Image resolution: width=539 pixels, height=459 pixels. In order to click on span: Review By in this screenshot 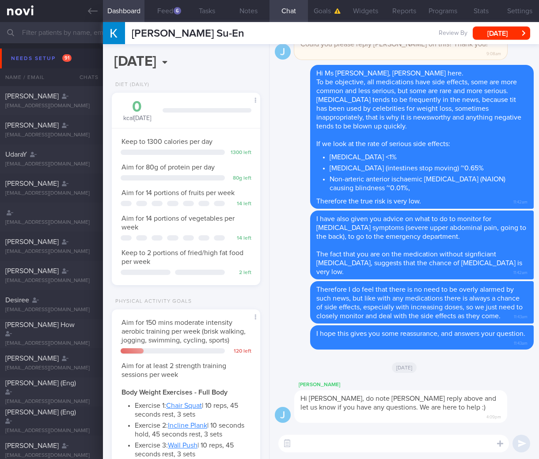, I will do `click(453, 34)`.